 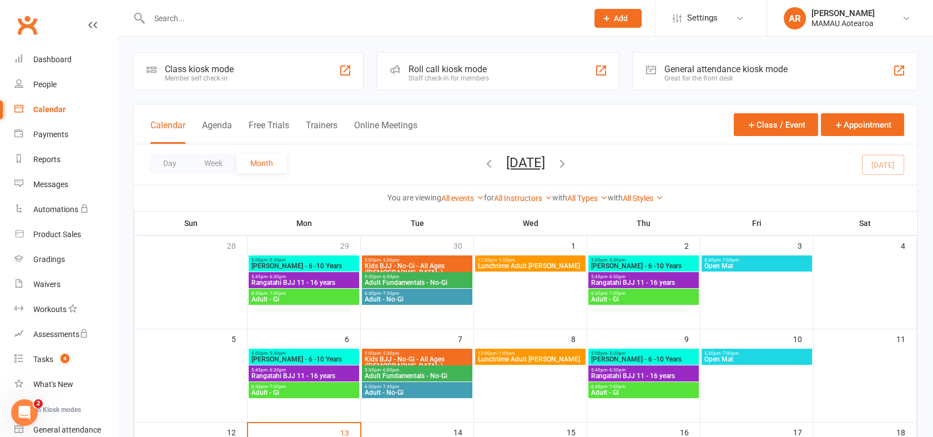 What do you see at coordinates (199, 69) in the screenshot?
I see `div: Class kiosk mode` at bounding box center [199, 69].